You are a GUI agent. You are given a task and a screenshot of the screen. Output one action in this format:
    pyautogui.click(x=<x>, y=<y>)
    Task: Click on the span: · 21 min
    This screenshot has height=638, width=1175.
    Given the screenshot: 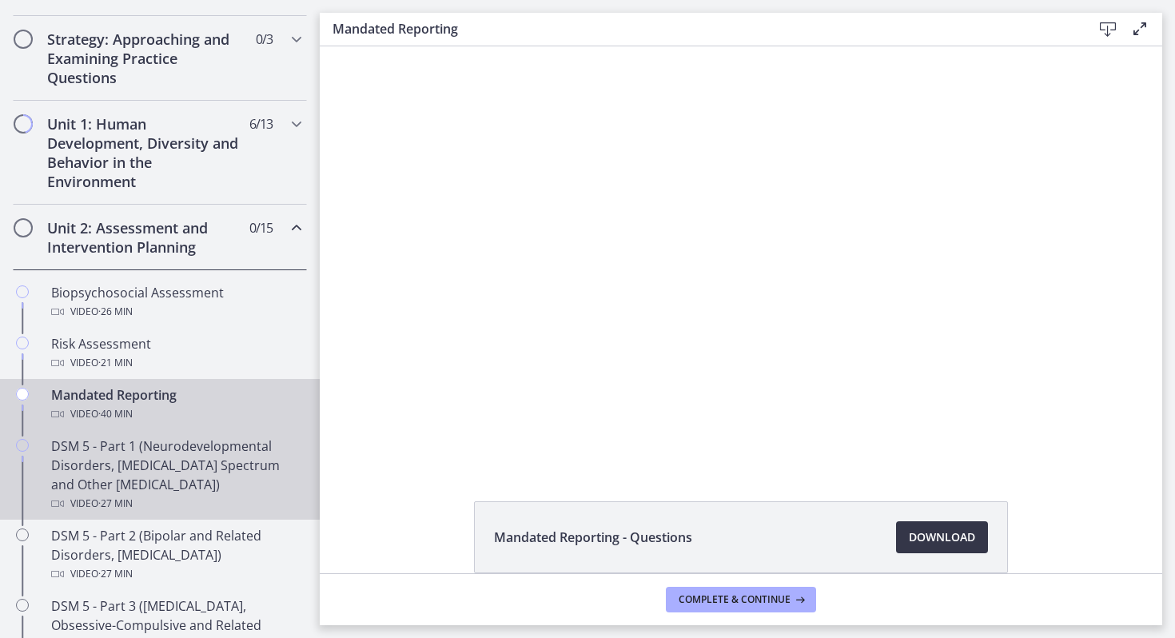 What is the action you would take?
    pyautogui.click(x=115, y=363)
    